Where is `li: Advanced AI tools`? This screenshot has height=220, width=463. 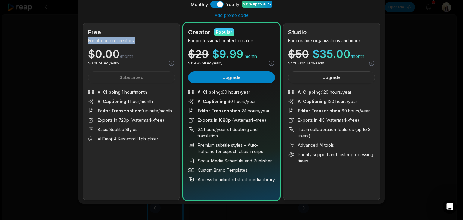
li: Advanced AI tools is located at coordinates (332, 145).